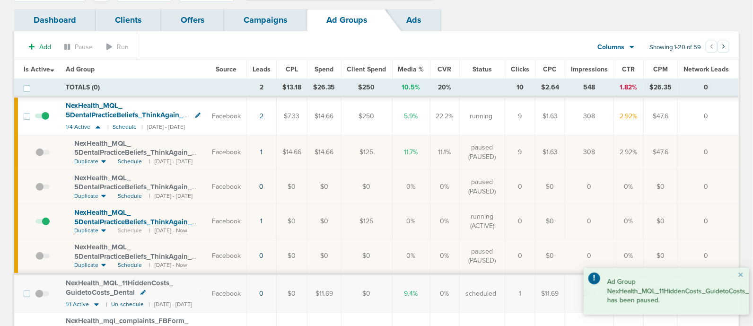  What do you see at coordinates (717, 48) in the screenshot?
I see `ul: Pagination` at bounding box center [717, 48].